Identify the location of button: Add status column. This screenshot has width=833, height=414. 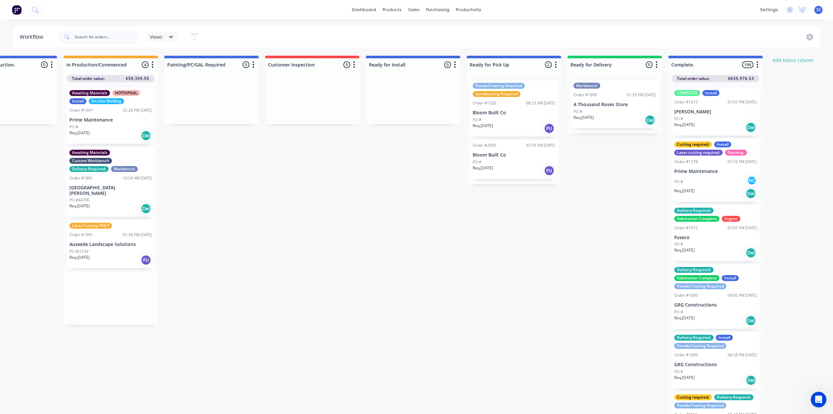
(793, 60).